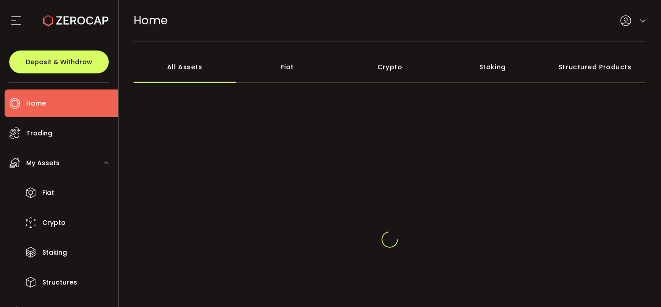 This screenshot has width=661, height=307. What do you see at coordinates (59, 62) in the screenshot?
I see `span: Deposit & Withdraw` at bounding box center [59, 62].